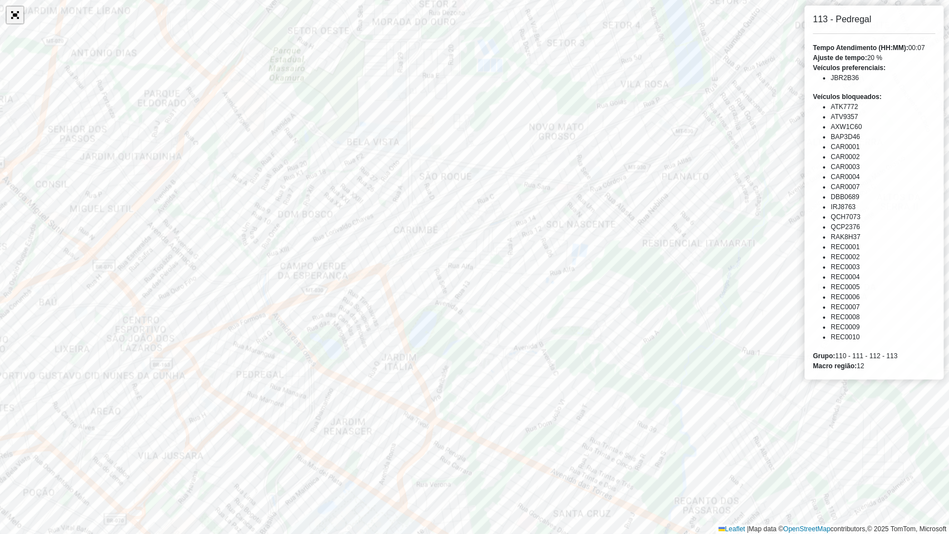 The height and width of the screenshot is (534, 949). Describe the element at coordinates (883, 257) in the screenshot. I see `li: REC0002` at that location.